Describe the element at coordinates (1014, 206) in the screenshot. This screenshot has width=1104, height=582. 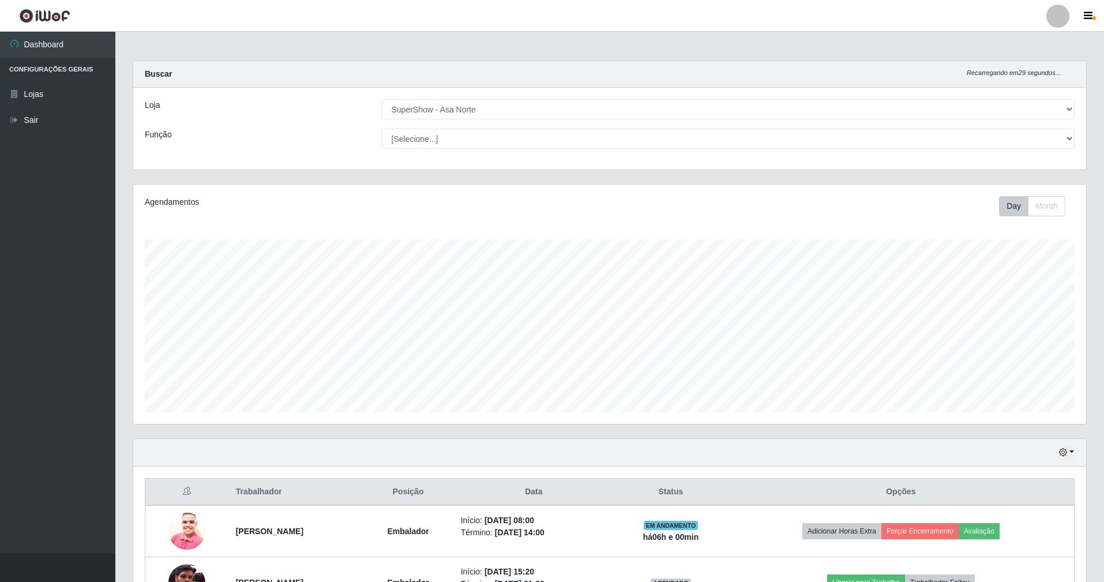
I see `button: Day` at that location.